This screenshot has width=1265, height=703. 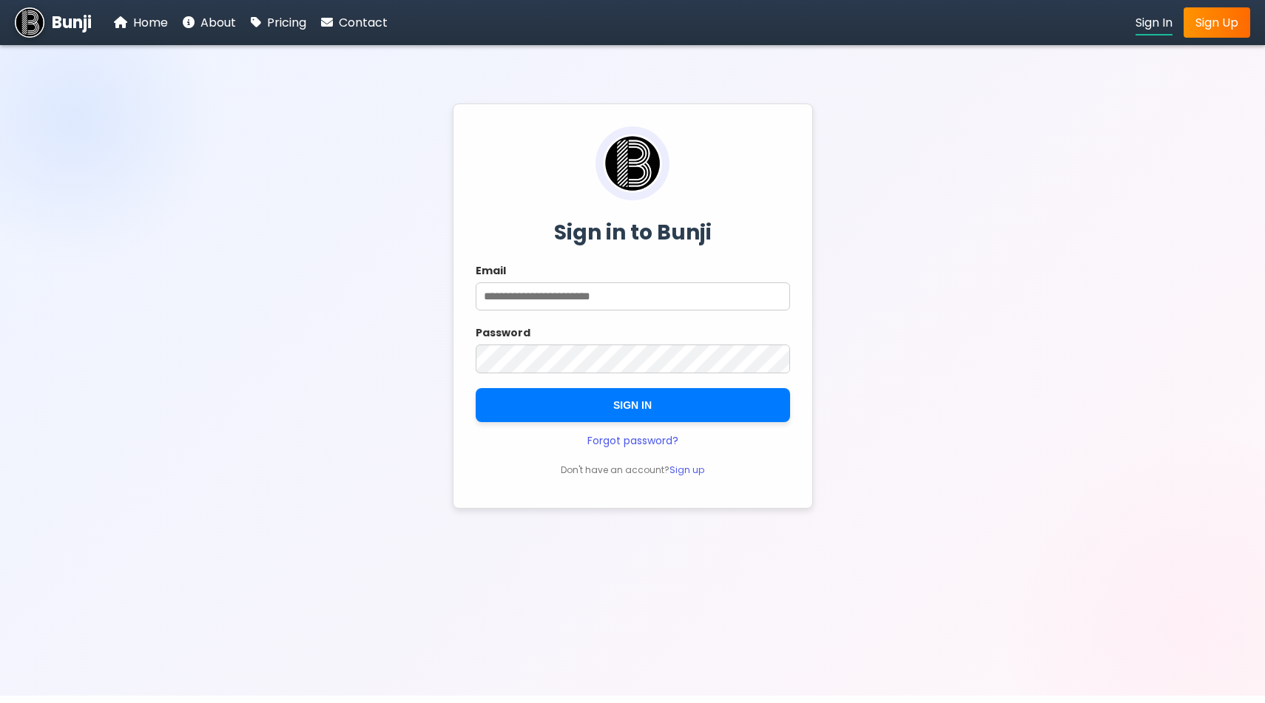 What do you see at coordinates (209, 22) in the screenshot?
I see `a: About` at bounding box center [209, 22].